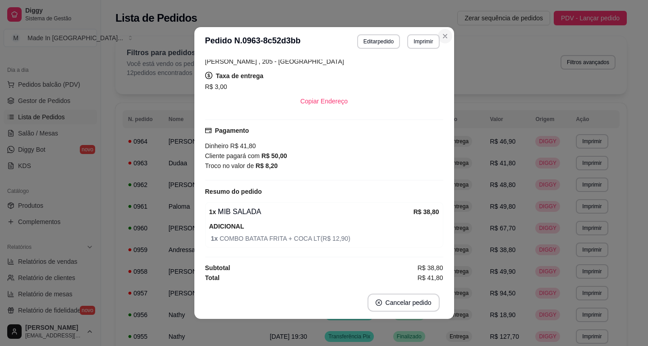  What do you see at coordinates (404, 302) in the screenshot?
I see `button: close-circleCancelar pedido` at bounding box center [404, 302].